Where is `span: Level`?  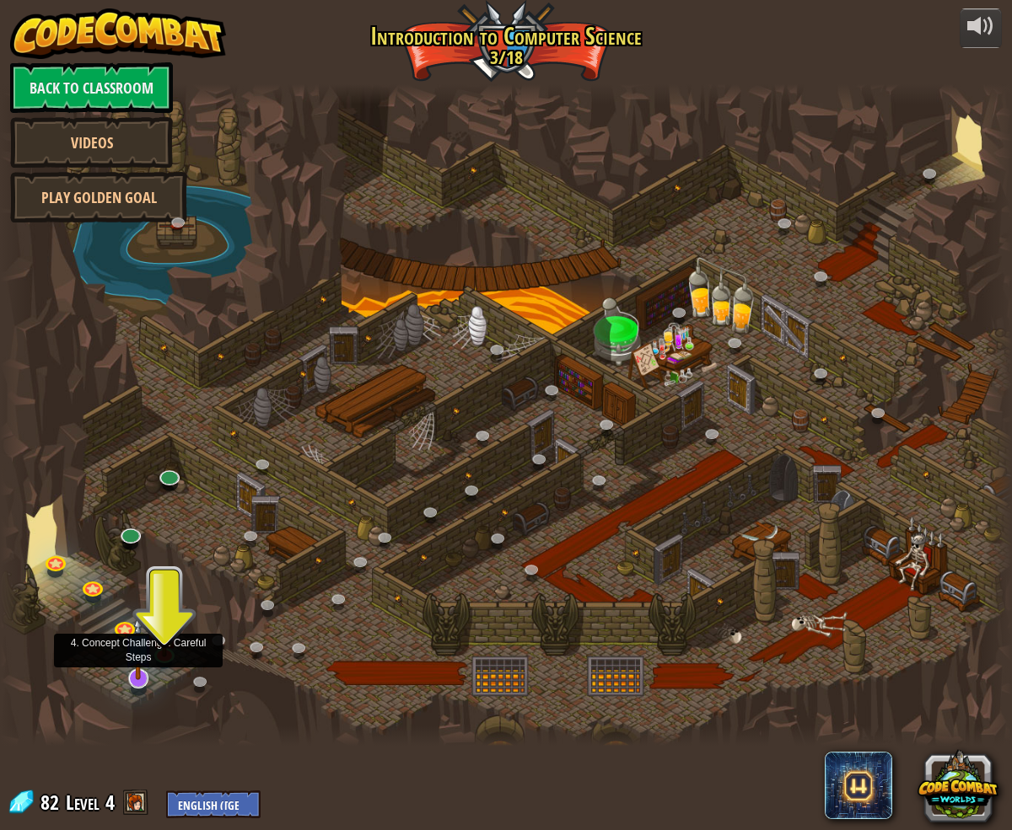
span: Level is located at coordinates (83, 803).